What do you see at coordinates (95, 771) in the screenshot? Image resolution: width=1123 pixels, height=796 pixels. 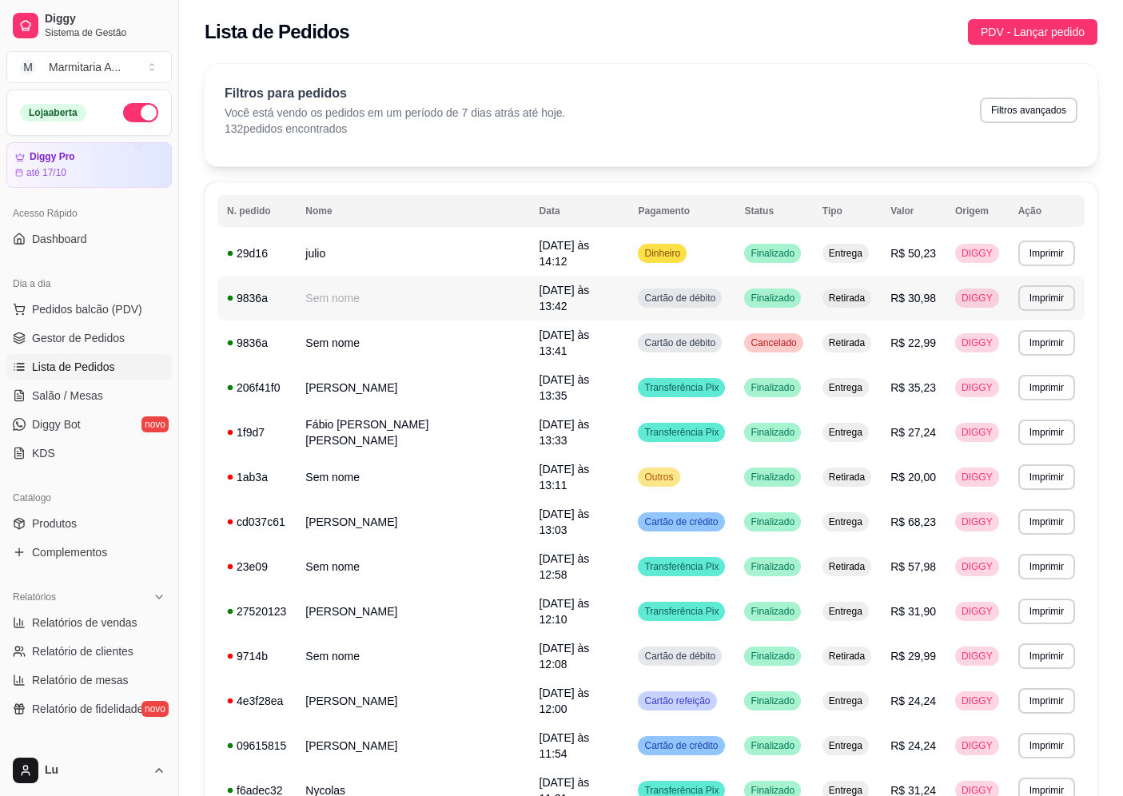 I see `span: Lu` at bounding box center [95, 771].